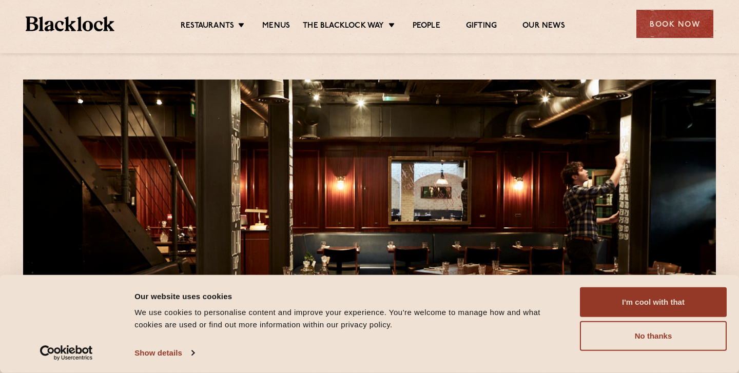 This screenshot has height=373, width=739. Describe the element at coordinates (164, 353) in the screenshot. I see `a: Show details` at that location.